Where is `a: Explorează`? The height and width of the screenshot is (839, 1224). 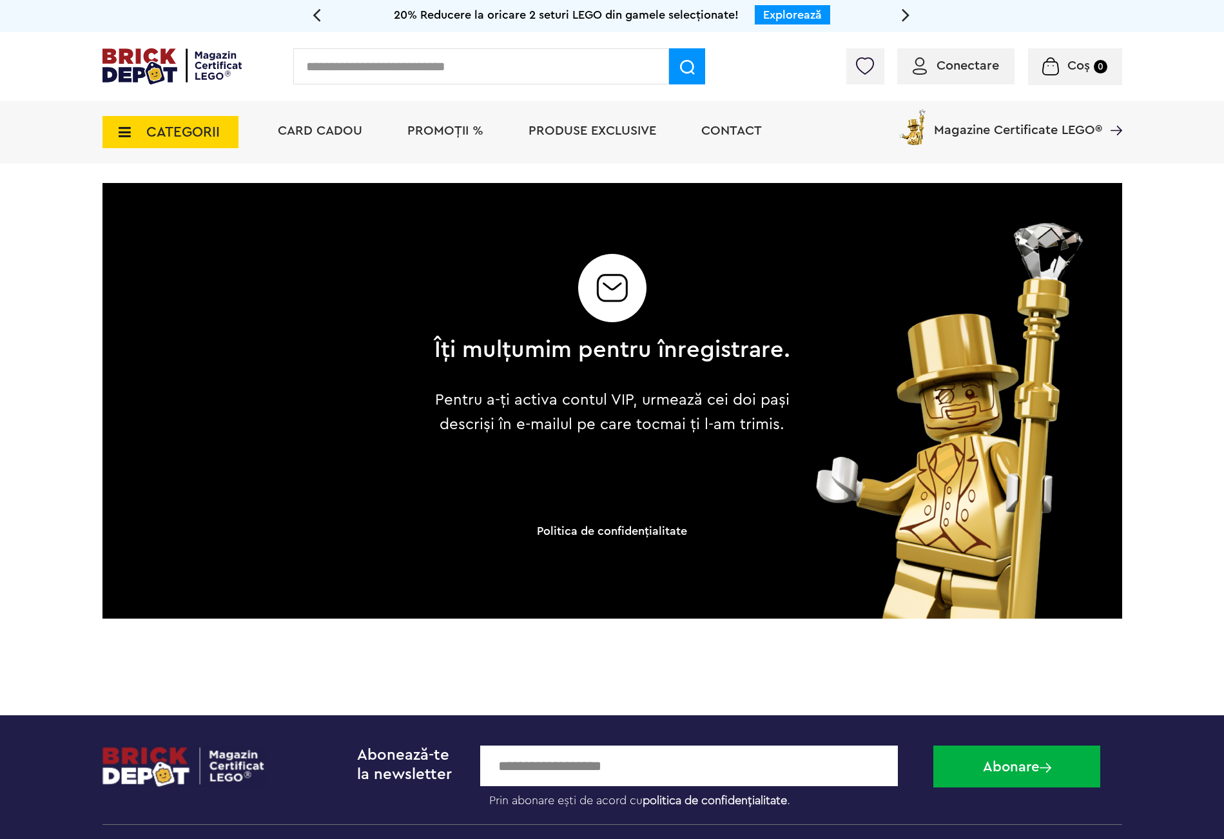
a: Explorează is located at coordinates (792, 15).